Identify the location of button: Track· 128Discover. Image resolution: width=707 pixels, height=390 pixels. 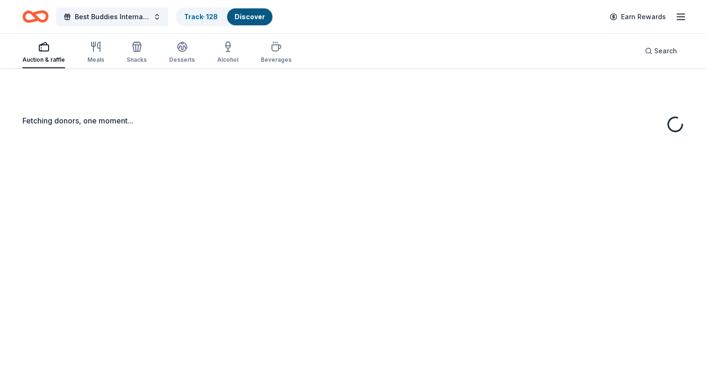
(224, 17).